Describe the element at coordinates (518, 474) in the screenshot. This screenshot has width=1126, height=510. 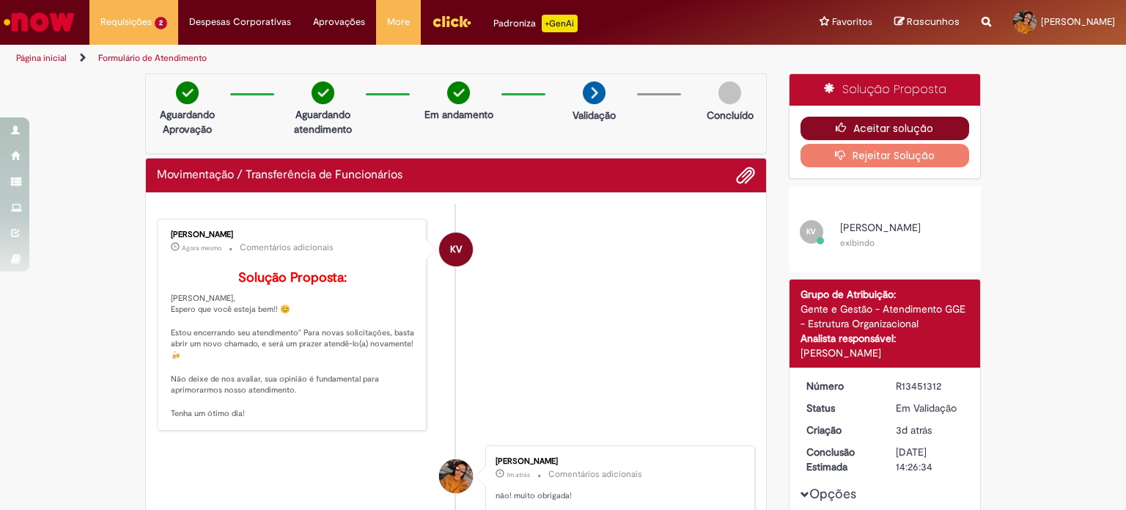
I see `span: 1m atrás` at that location.